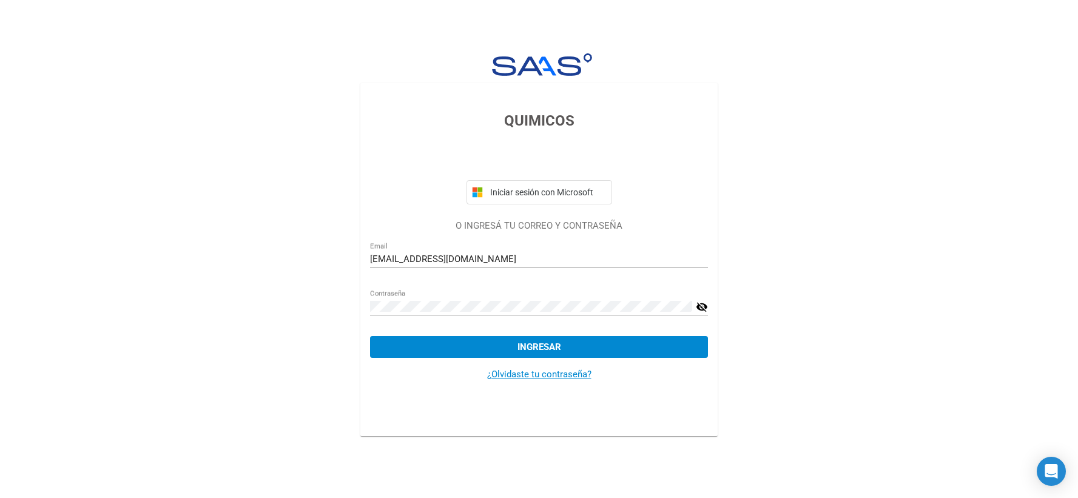 The height and width of the screenshot is (498, 1078). What do you see at coordinates (539, 347) in the screenshot?
I see `button: Ingresar` at bounding box center [539, 347].